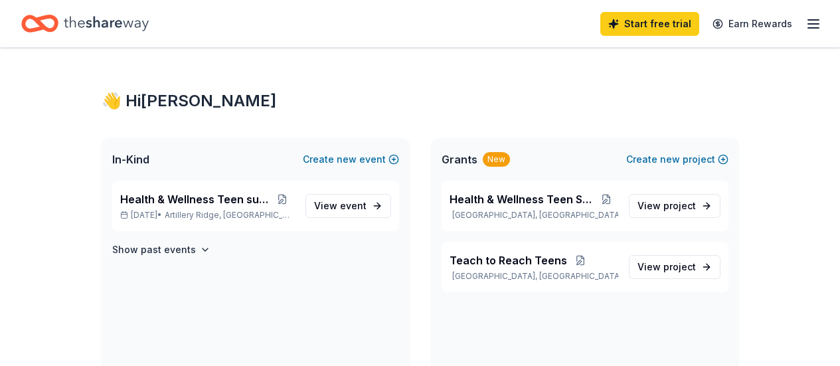 Image resolution: width=840 pixels, height=366 pixels. What do you see at coordinates (496, 159) in the screenshot?
I see `div: New` at bounding box center [496, 159].